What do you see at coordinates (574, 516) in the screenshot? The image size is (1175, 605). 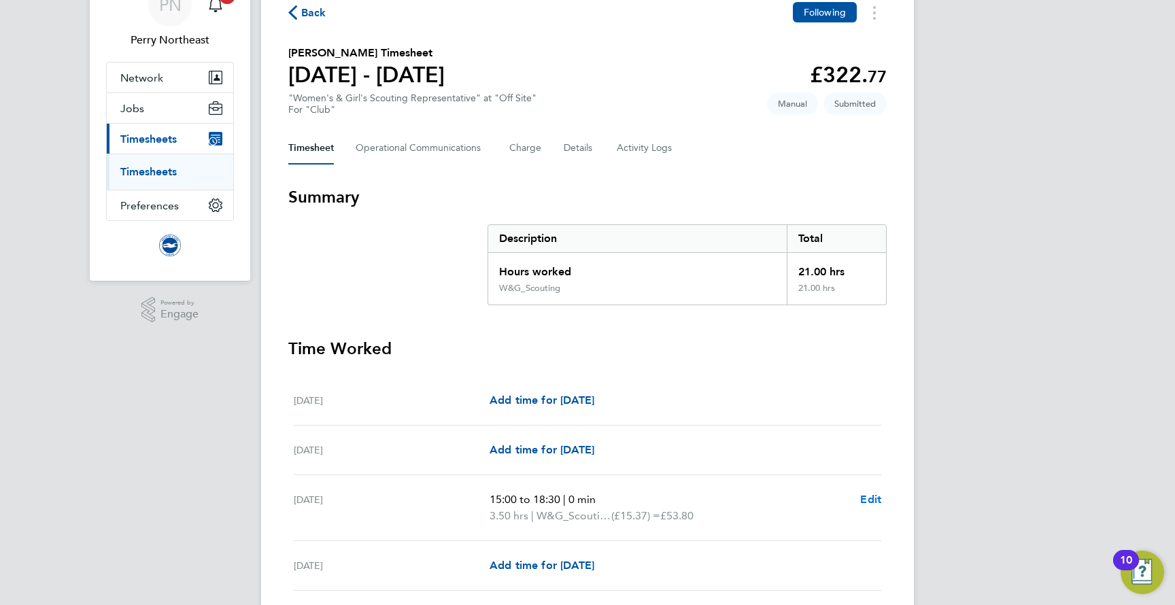 I see `span: W&G_Scouting` at bounding box center [574, 516].